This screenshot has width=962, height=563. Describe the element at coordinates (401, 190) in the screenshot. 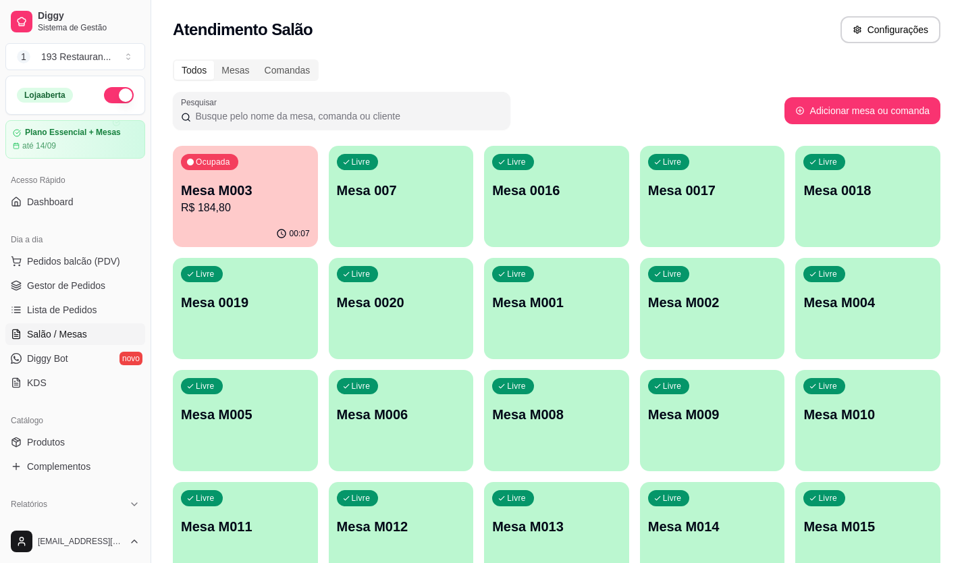

I see `p: Mesa 007` at that location.